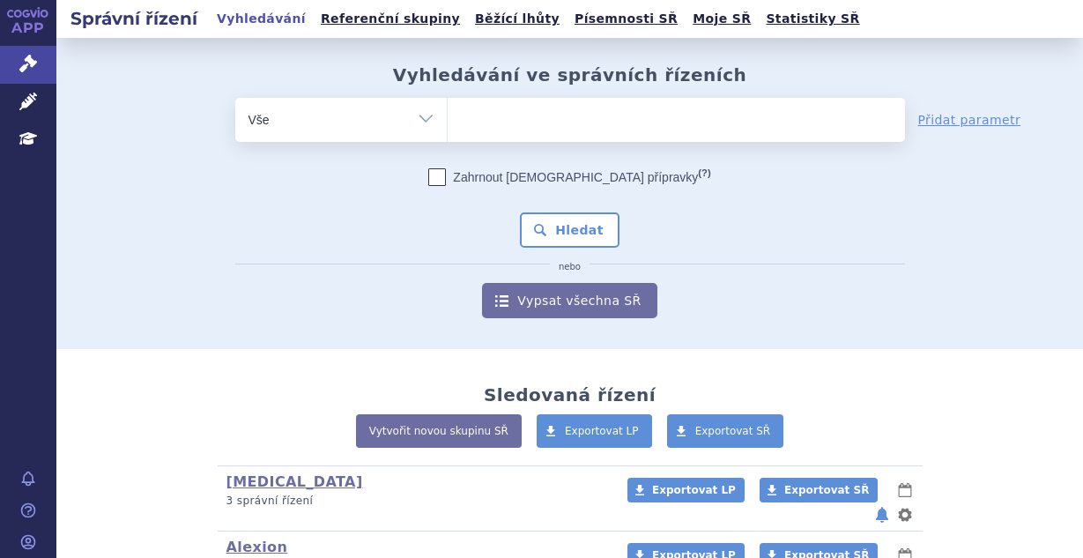 The width and height of the screenshot is (1083, 558). Describe the element at coordinates (415, 501) in the screenshot. I see `p: 3 správní řízení` at that location.